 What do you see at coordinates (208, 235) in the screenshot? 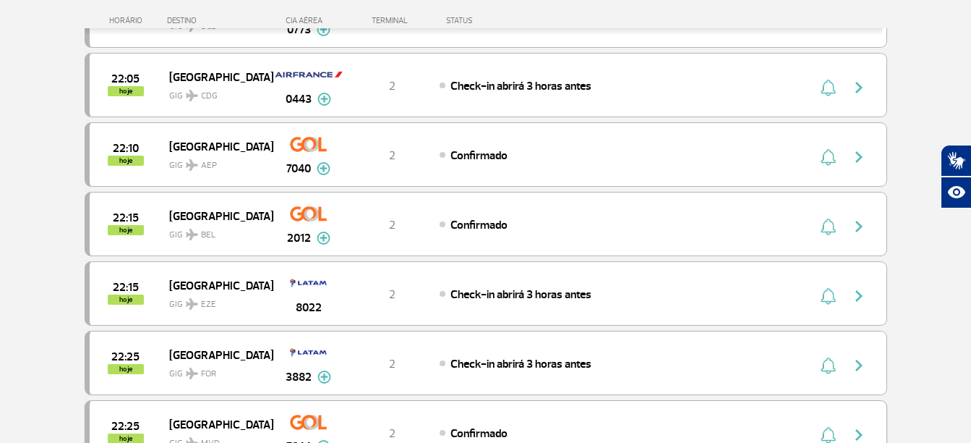
I see `span: BEL` at bounding box center [208, 235].